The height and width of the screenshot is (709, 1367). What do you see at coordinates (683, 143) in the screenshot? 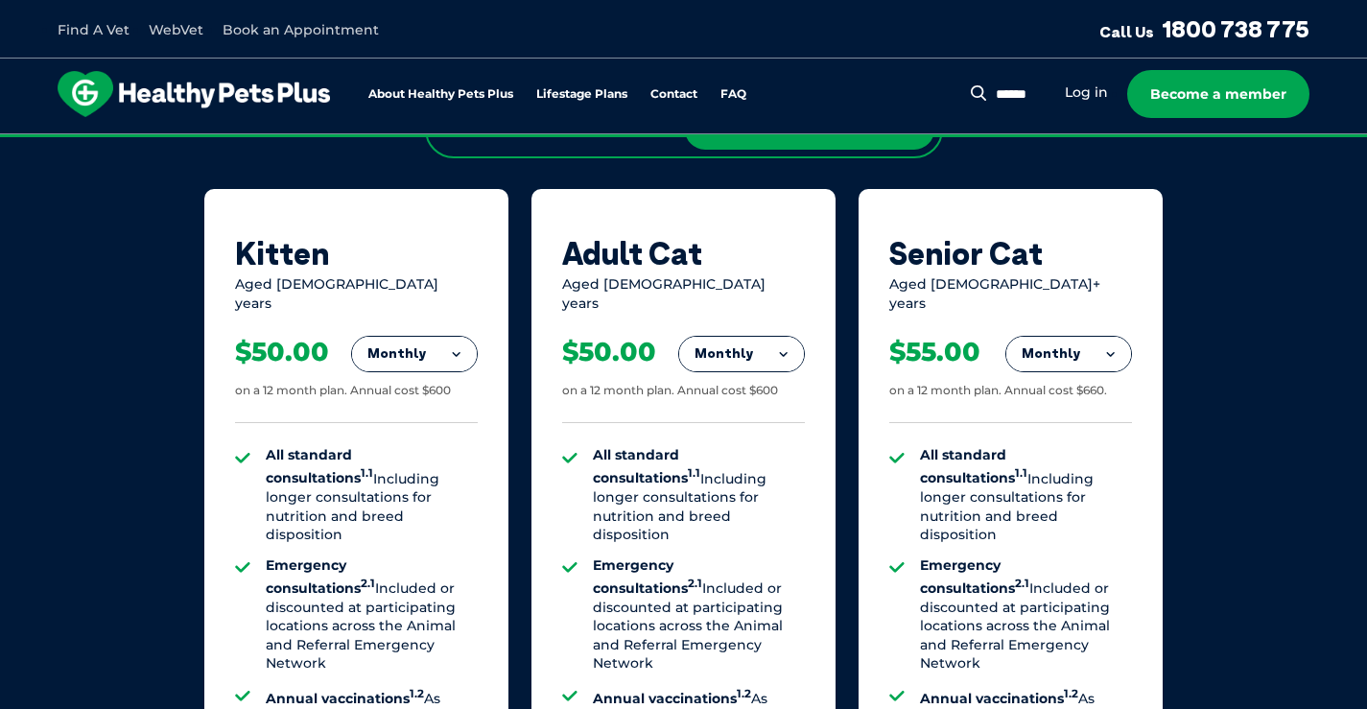
I see `span: Proactive, preventative wellness program designed to keep your pet healthier and happier for longer` at bounding box center [683, 143].